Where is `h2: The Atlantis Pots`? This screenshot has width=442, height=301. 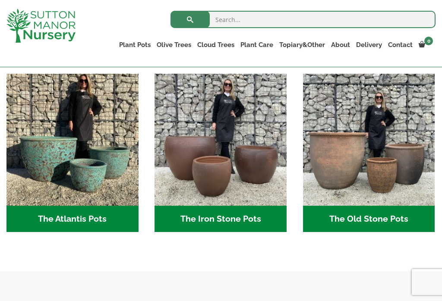
h2: The Atlantis Pots is located at coordinates (73, 219).